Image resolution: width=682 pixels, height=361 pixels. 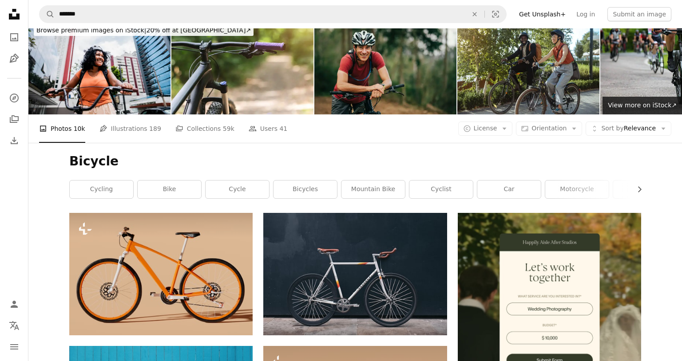 What do you see at coordinates (47, 14) in the screenshot?
I see `button: Search Unsplash` at bounding box center [47, 14].